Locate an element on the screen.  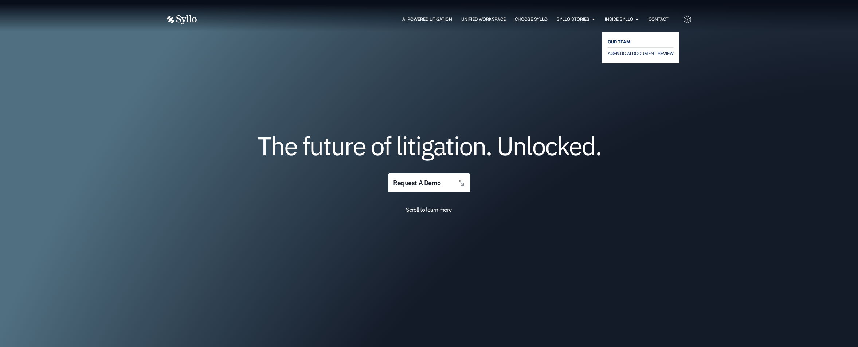
h1: The future of litigation. Unlocked. is located at coordinates (429, 146).